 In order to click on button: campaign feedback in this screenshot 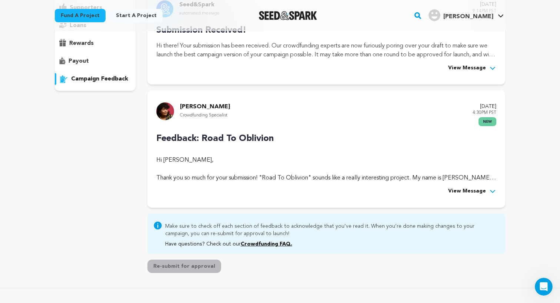, I will do `click(95, 79)`.